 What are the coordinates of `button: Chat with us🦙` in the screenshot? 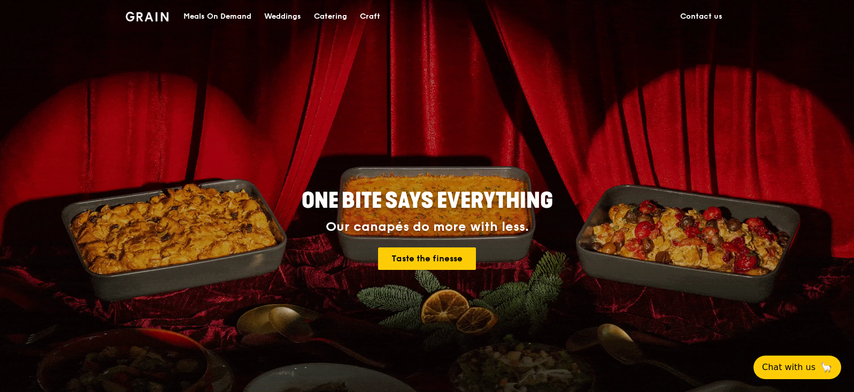 It's located at (798, 367).